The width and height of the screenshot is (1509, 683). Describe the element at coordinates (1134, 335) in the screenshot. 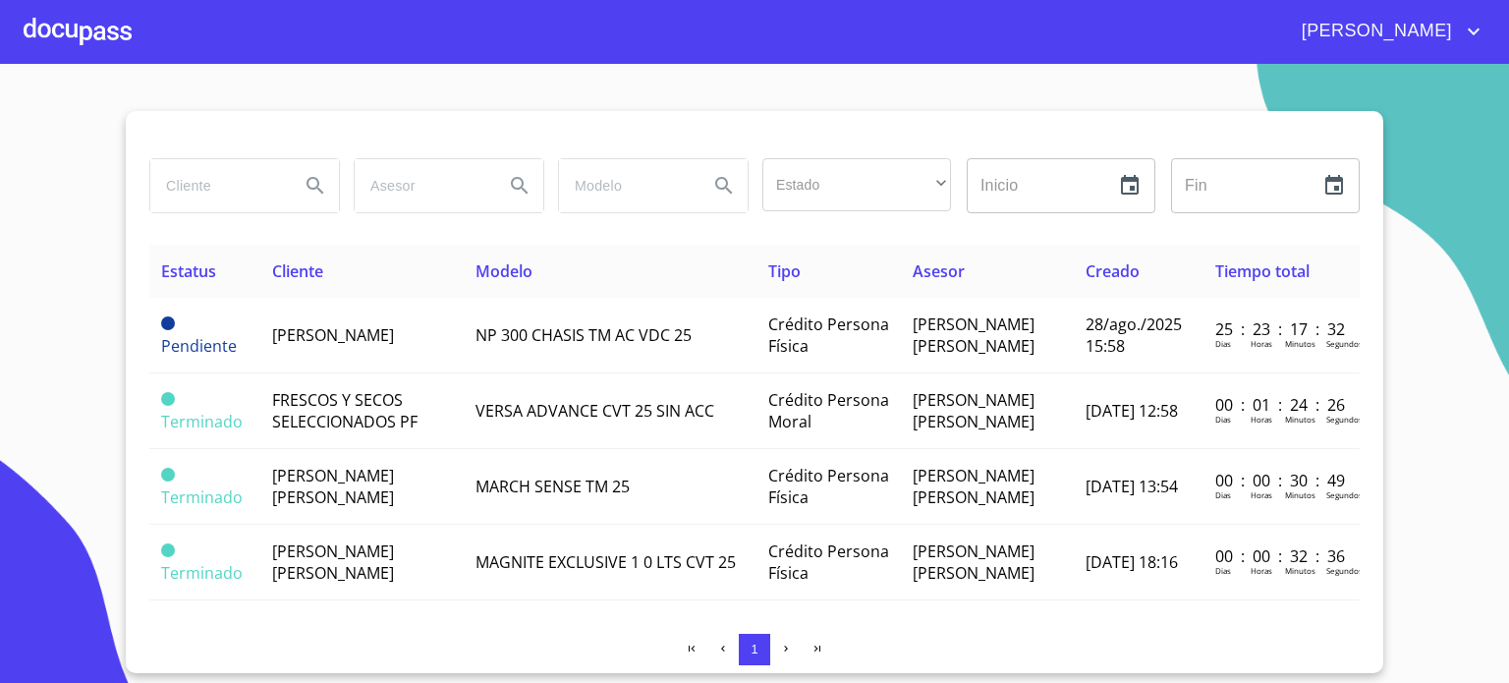

I see `span: 28/ago./2025 15:58` at that location.